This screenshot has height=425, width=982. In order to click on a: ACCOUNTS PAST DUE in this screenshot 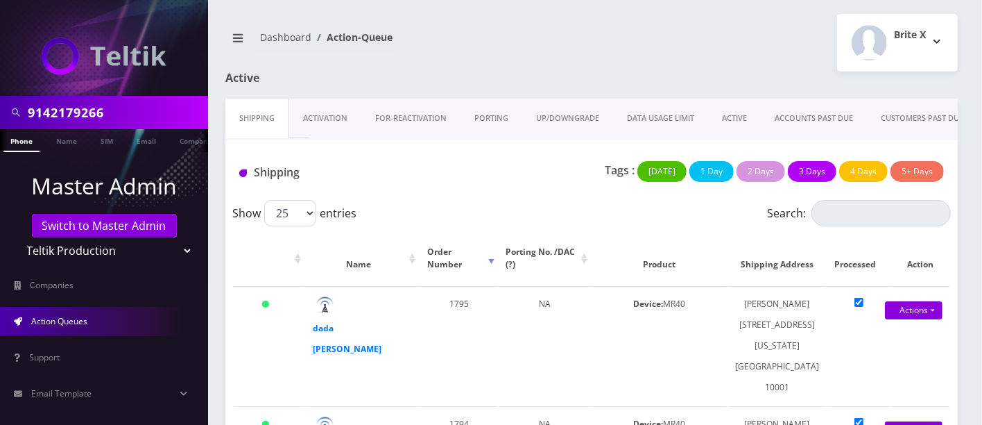, I will do `click(814, 118)`.